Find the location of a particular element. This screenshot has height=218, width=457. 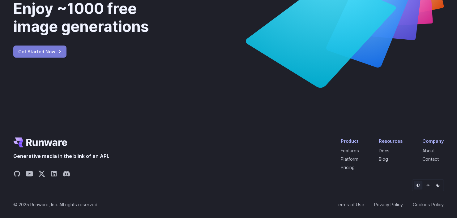

button: Light is located at coordinates (428, 185).